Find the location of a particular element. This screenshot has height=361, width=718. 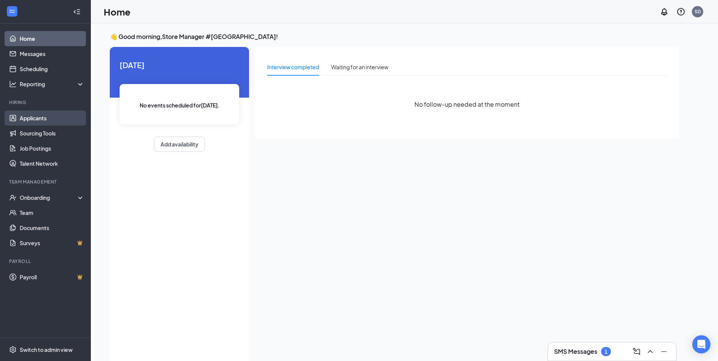

svg: Analysis is located at coordinates (13, 84).